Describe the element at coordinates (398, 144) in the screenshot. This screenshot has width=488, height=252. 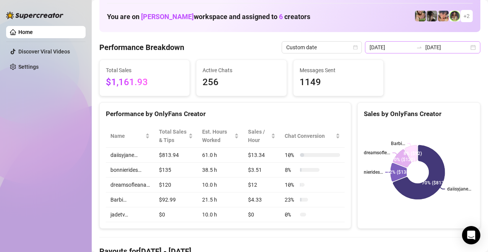
I see `text: Barbi…` at that location.